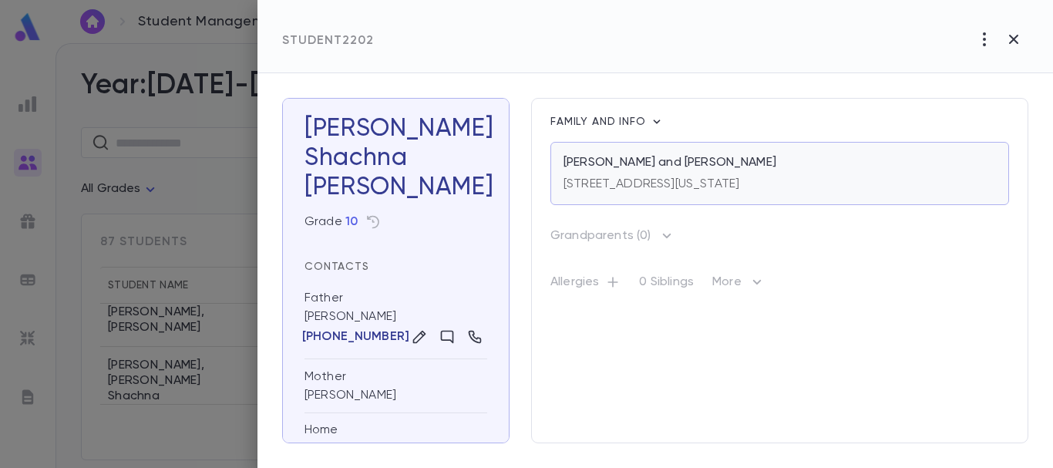 This screenshot has height=468, width=1053. I want to click on p: More, so click(739, 285).